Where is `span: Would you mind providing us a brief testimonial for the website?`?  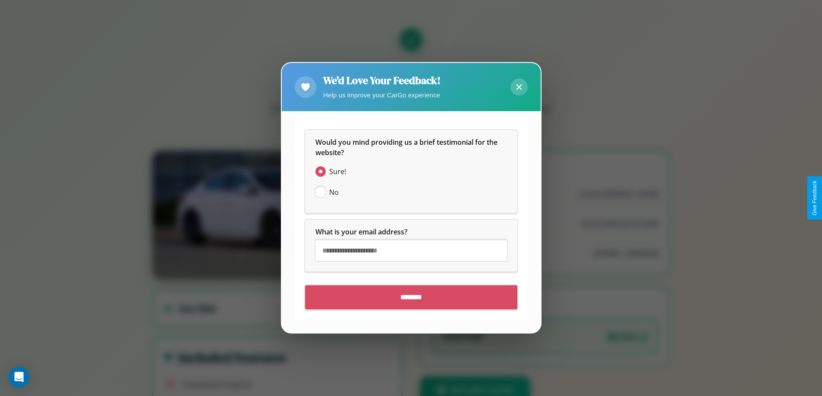
span: Would you mind providing us a brief testimonial for the website? is located at coordinates (407, 148).